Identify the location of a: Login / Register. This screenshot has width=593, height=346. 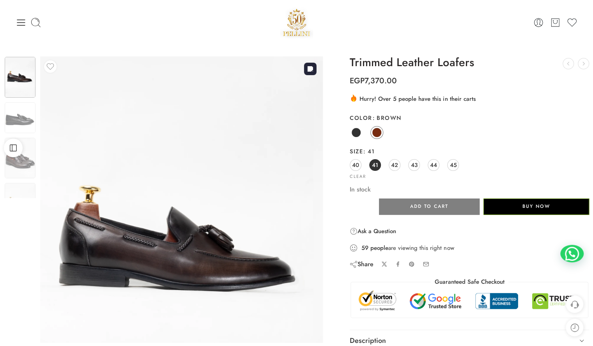
(538, 23).